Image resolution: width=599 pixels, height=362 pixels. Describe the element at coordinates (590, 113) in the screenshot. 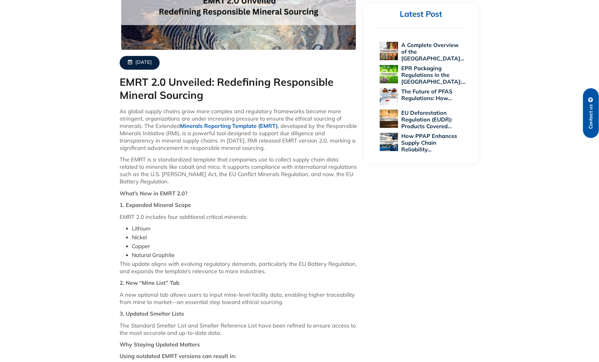

I see `a: Contact us` at that location.